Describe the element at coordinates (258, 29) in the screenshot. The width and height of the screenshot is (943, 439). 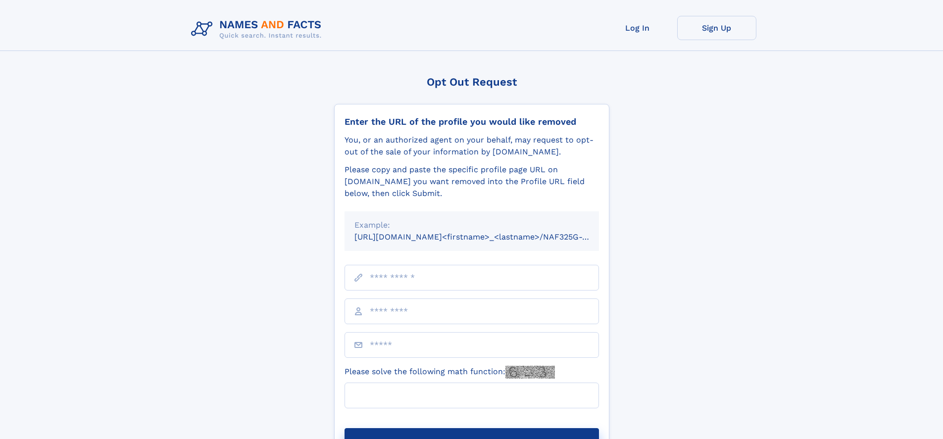
I see `img: Logo Names and Facts` at that location.